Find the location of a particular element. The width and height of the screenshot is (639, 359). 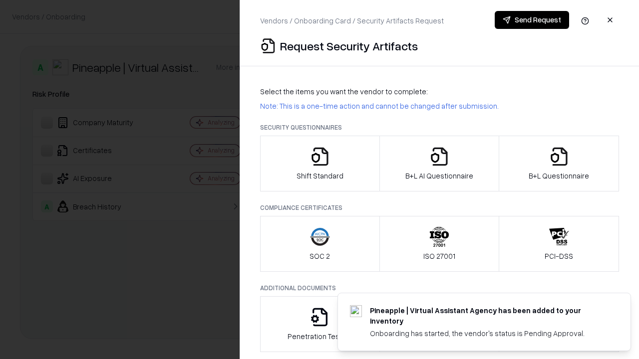

button: PCI-DSS is located at coordinates (558, 244).